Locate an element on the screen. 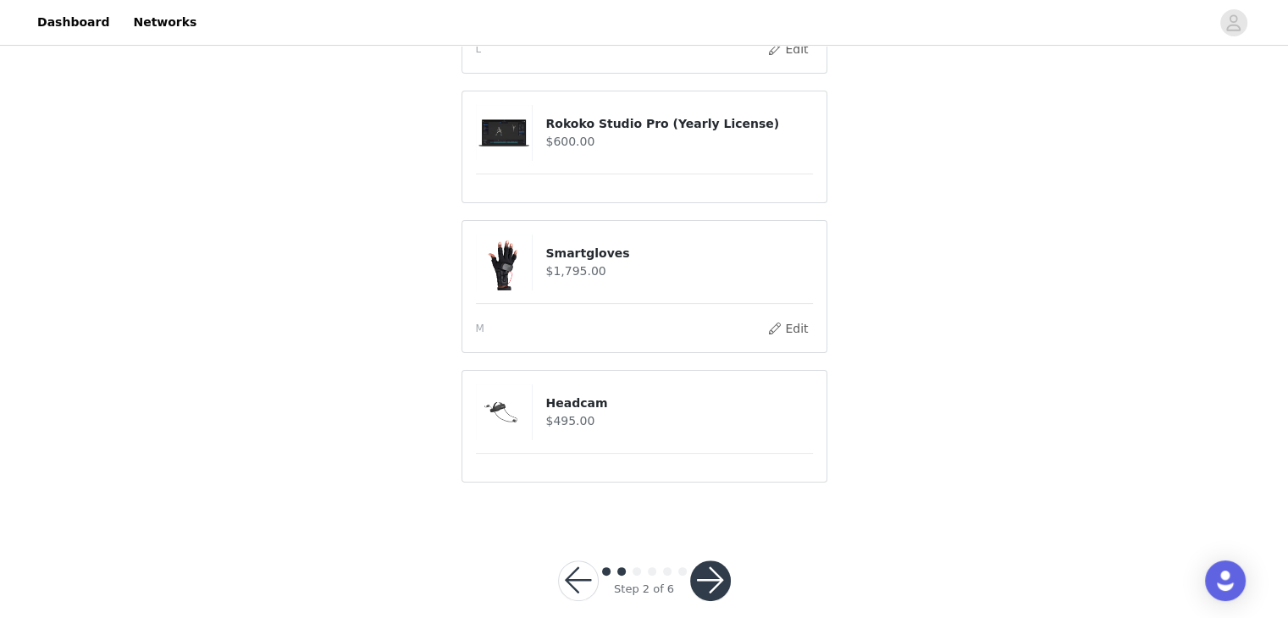  a: Dashboard is located at coordinates (73, 22).